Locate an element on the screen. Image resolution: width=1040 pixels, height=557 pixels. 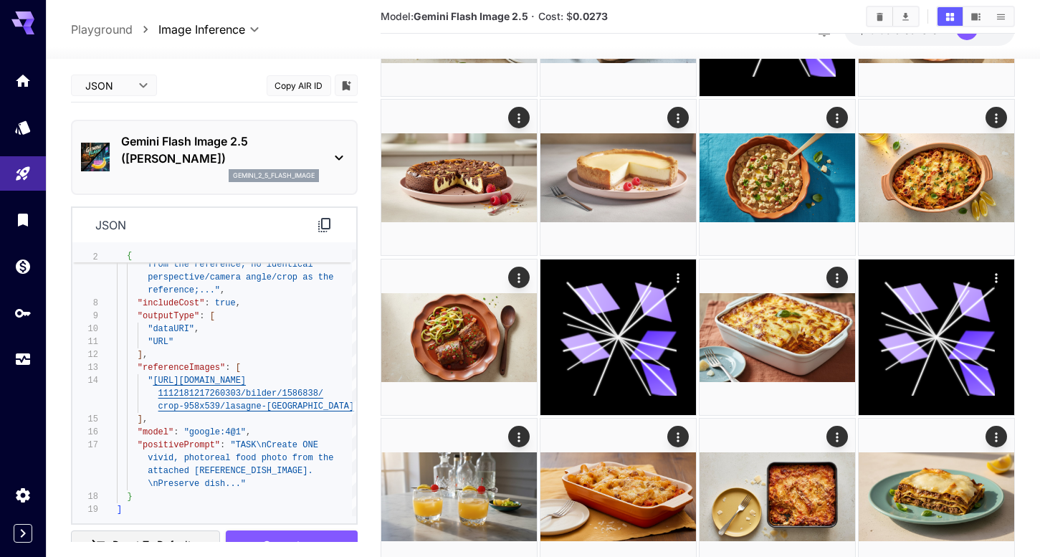
span: "TASK\nCreate ONE is located at coordinates (274, 445).